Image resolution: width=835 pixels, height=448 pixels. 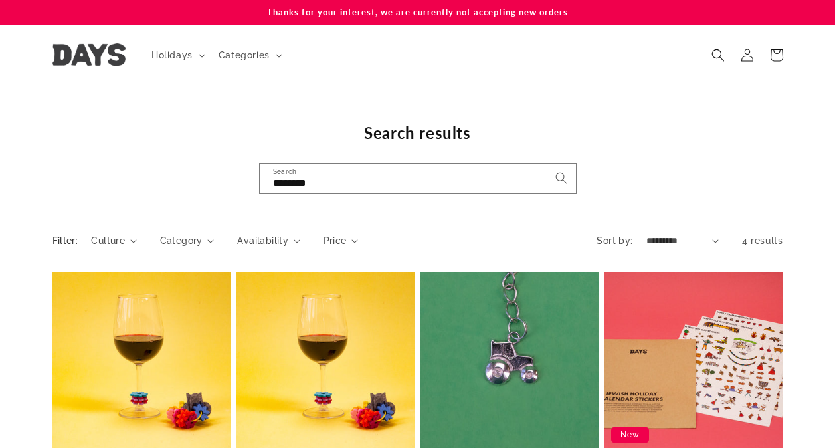 I want to click on span: Availability, so click(x=262, y=241).